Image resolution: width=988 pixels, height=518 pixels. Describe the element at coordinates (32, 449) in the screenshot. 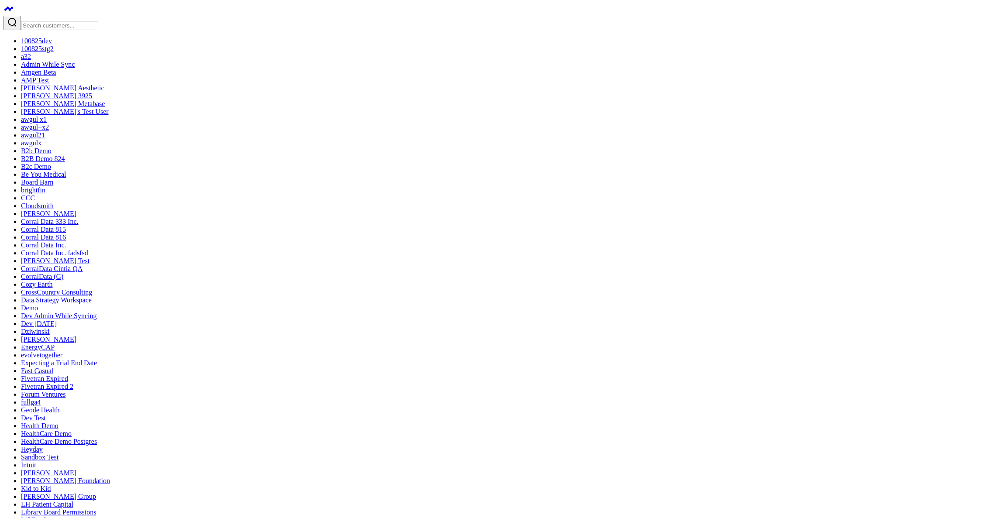

I see `a: Heyday` at that location.